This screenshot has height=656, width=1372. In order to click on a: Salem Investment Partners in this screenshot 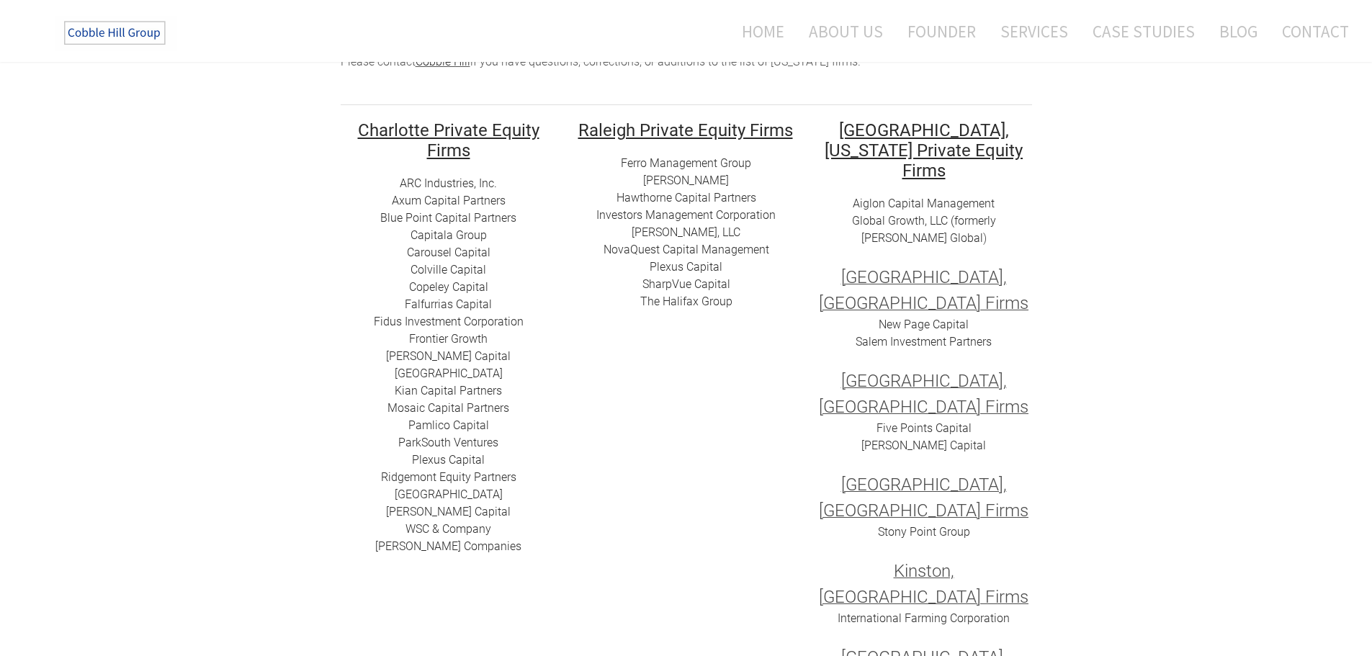, I will do `click(923, 341)`.